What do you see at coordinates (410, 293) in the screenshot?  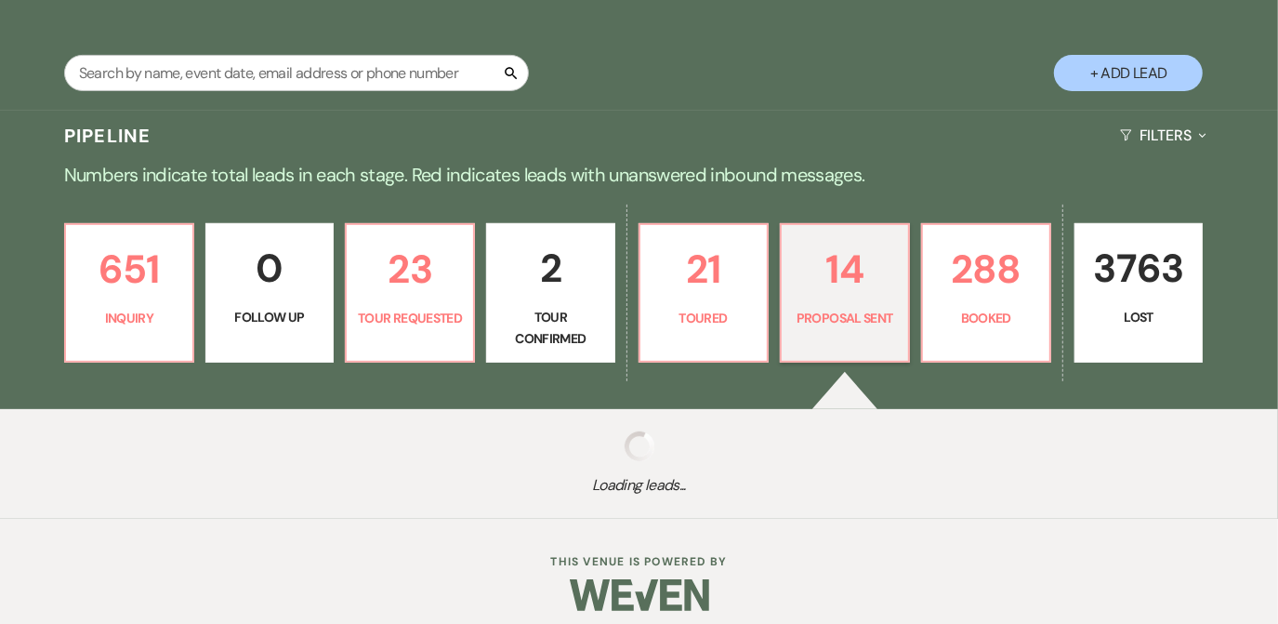 I see `a: 23Tour Requested` at bounding box center [410, 293].